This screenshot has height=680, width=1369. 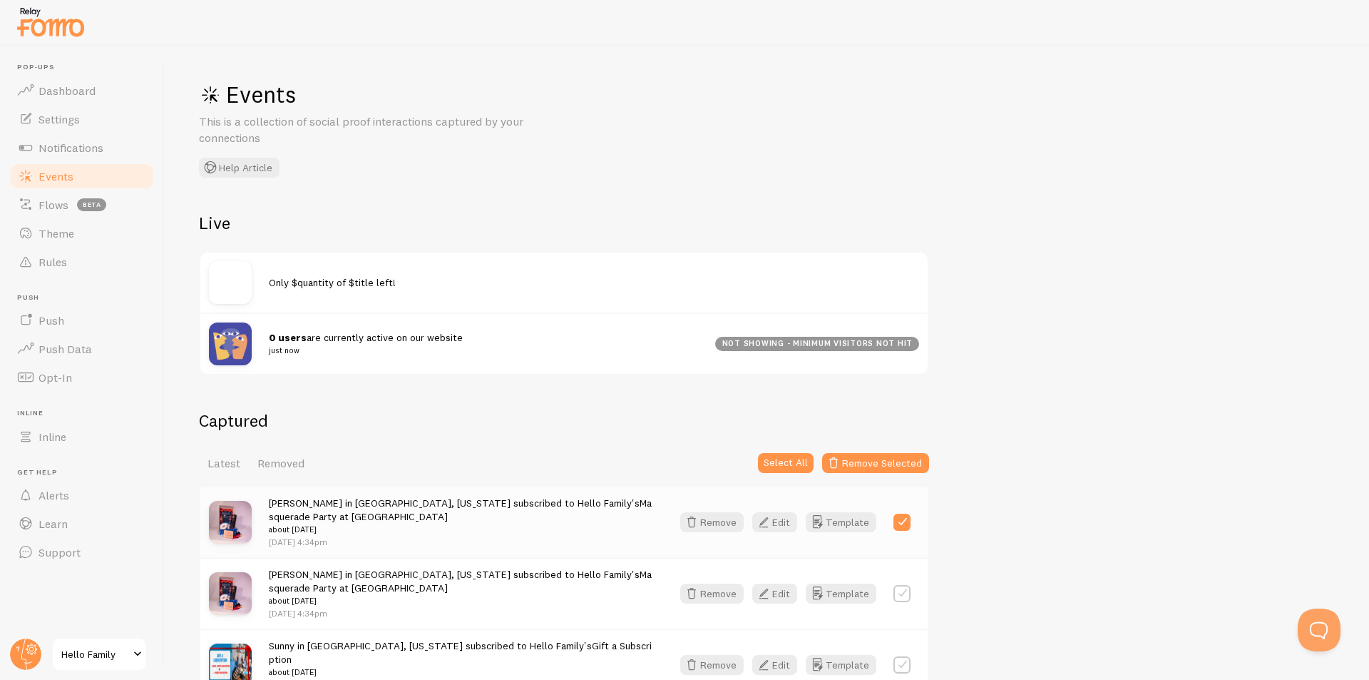 What do you see at coordinates (82, 205) in the screenshot?
I see `a: Flows beta` at bounding box center [82, 205].